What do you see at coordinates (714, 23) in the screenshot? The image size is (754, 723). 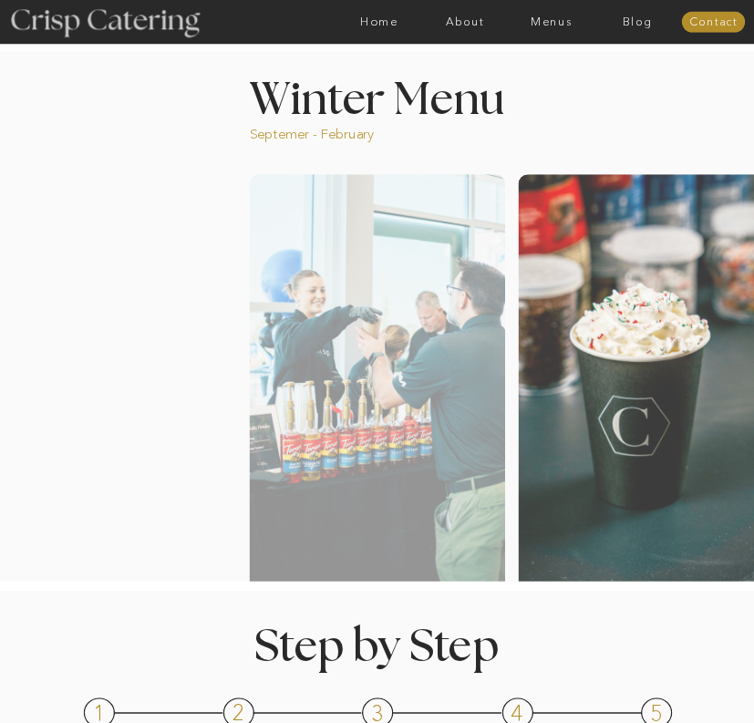 I see `nav: Contact` at bounding box center [714, 23].